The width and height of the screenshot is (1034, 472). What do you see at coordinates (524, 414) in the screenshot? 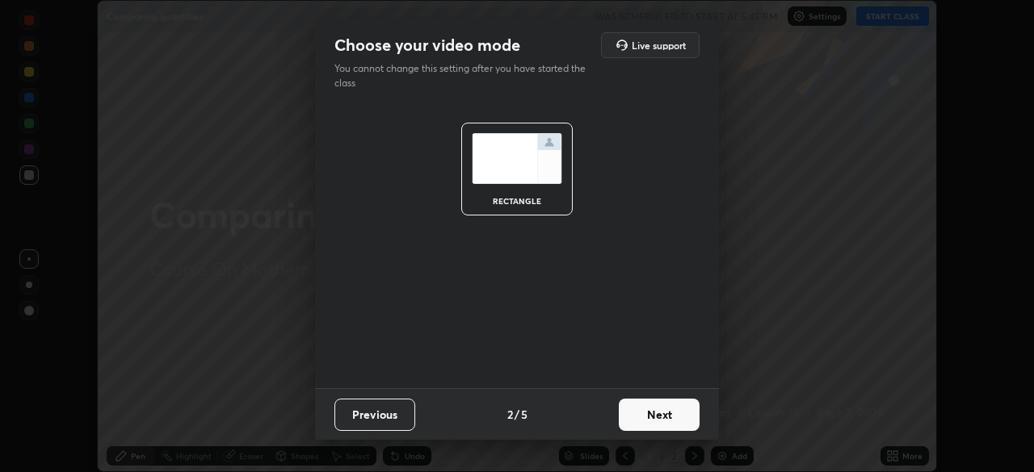
I see `h4: 5` at bounding box center [524, 414].